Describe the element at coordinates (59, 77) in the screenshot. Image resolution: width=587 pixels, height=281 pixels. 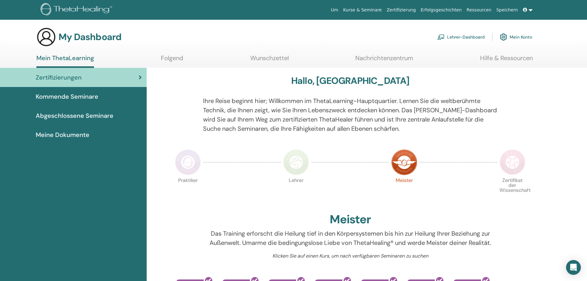
I see `span: Zertifizierungen` at that location.